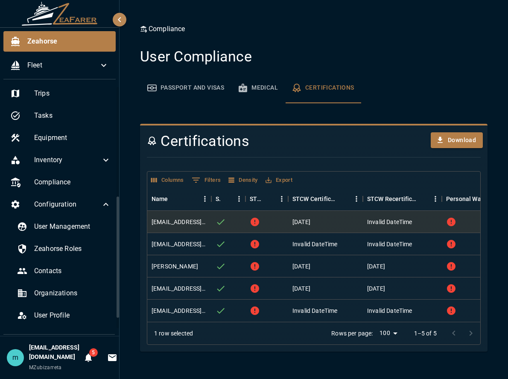  Describe the element at coordinates (67, 205) in the screenshot. I see `span: Configuration` at that location.